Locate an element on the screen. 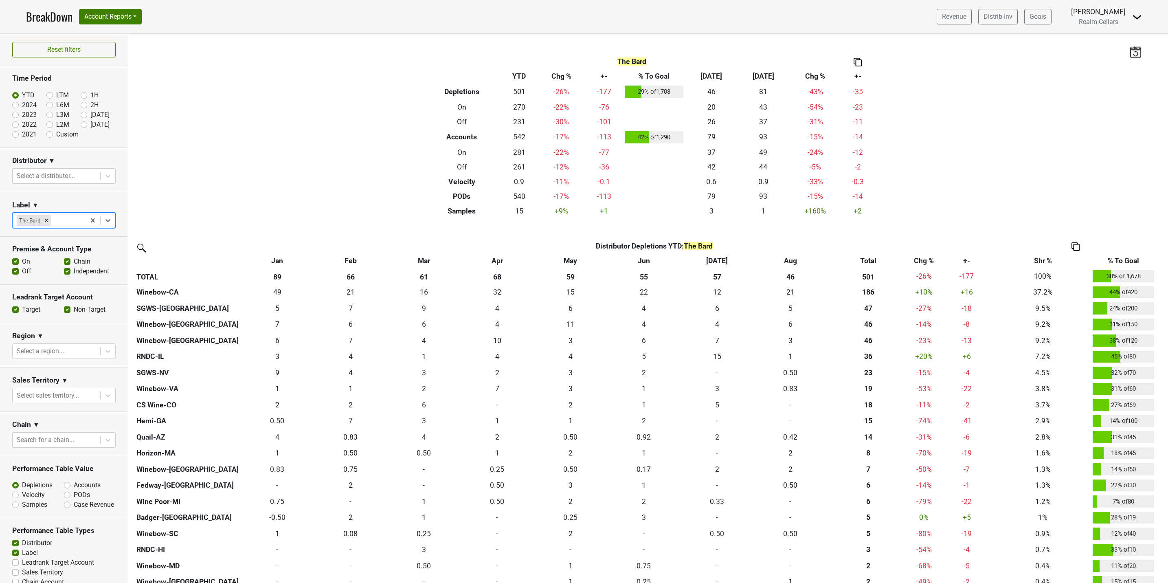  td: 3.166 is located at coordinates (790, 340).